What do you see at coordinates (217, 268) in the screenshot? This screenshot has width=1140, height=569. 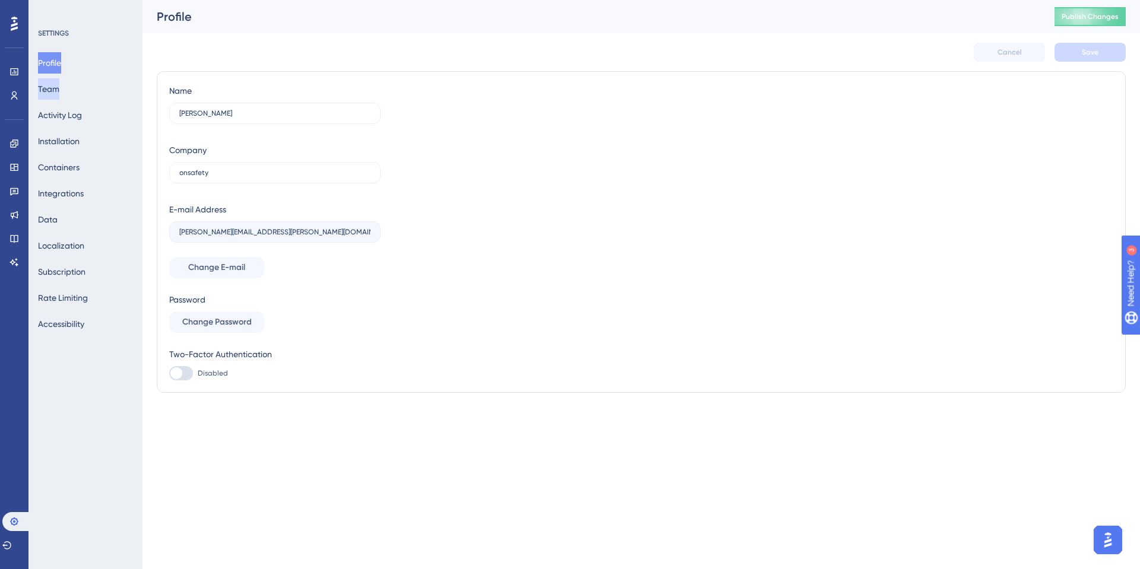 I see `span: Change E-mail` at bounding box center [217, 268].